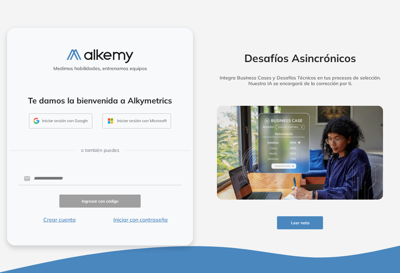  Describe the element at coordinates (110, 121) in the screenshot. I see `img: OUTLOOK_ICON` at that location.